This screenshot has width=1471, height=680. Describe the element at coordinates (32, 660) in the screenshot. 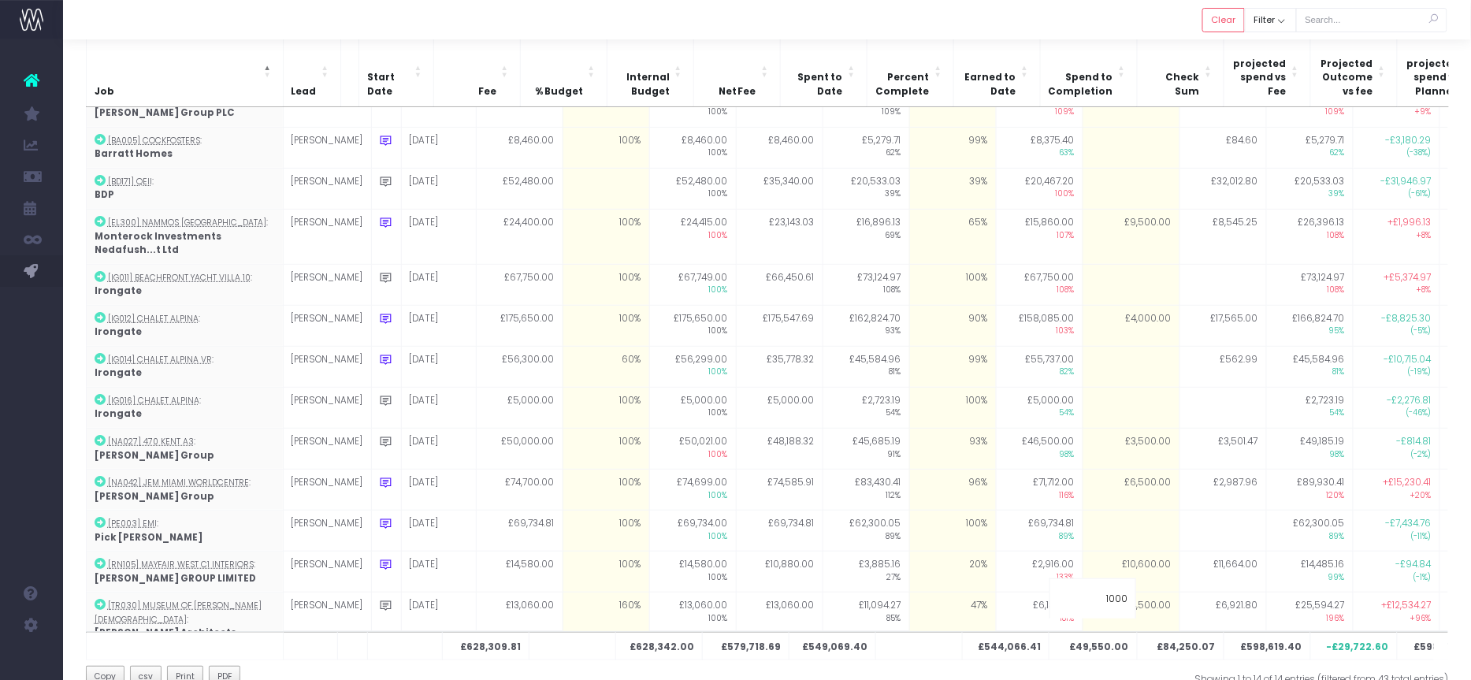

I see `img: images/default_profile_image.png` at that location.